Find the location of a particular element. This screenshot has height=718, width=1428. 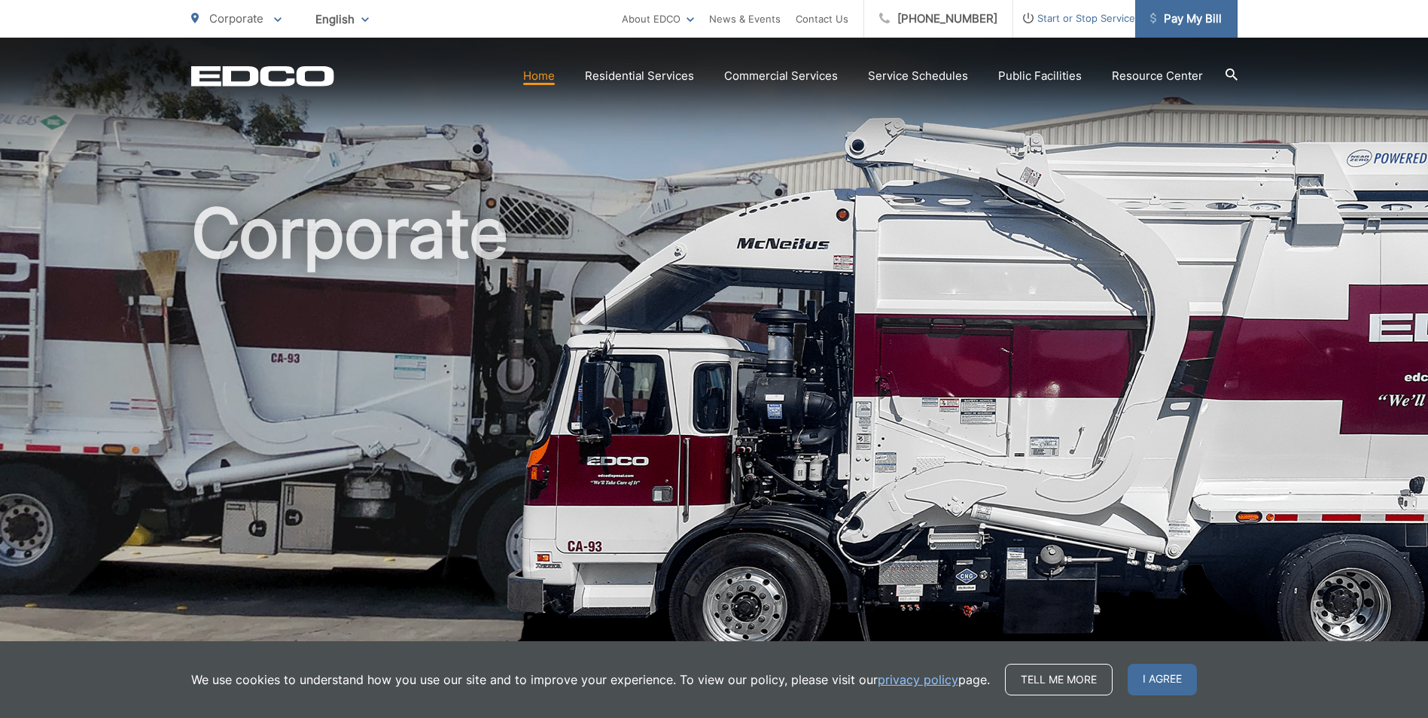

span: Corporate is located at coordinates (236, 18).